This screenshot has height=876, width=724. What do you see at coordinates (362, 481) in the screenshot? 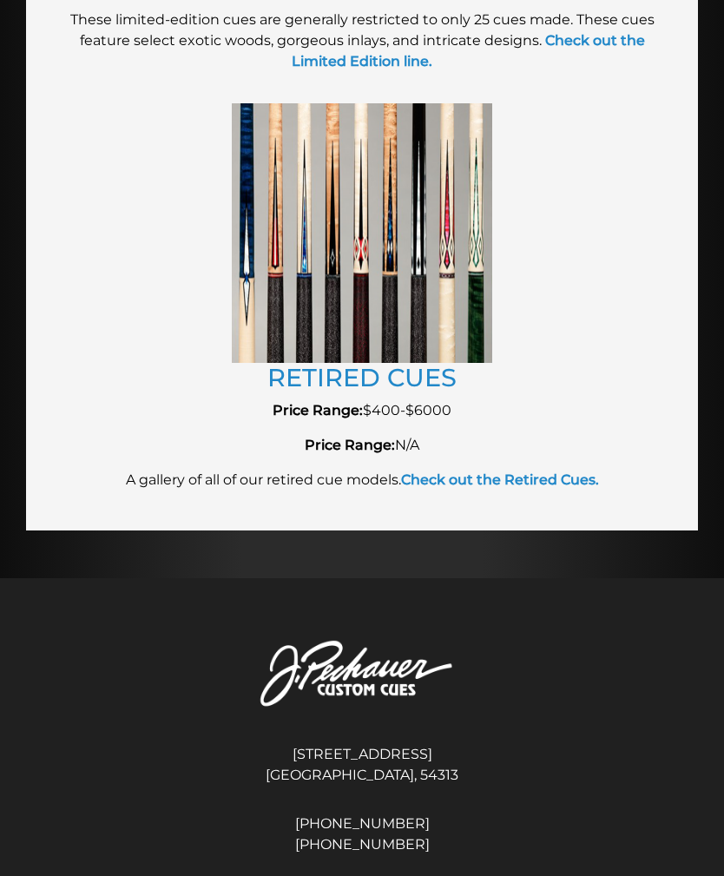
I see `p: A gallery of all of our retired cue models.` at bounding box center [362, 481].